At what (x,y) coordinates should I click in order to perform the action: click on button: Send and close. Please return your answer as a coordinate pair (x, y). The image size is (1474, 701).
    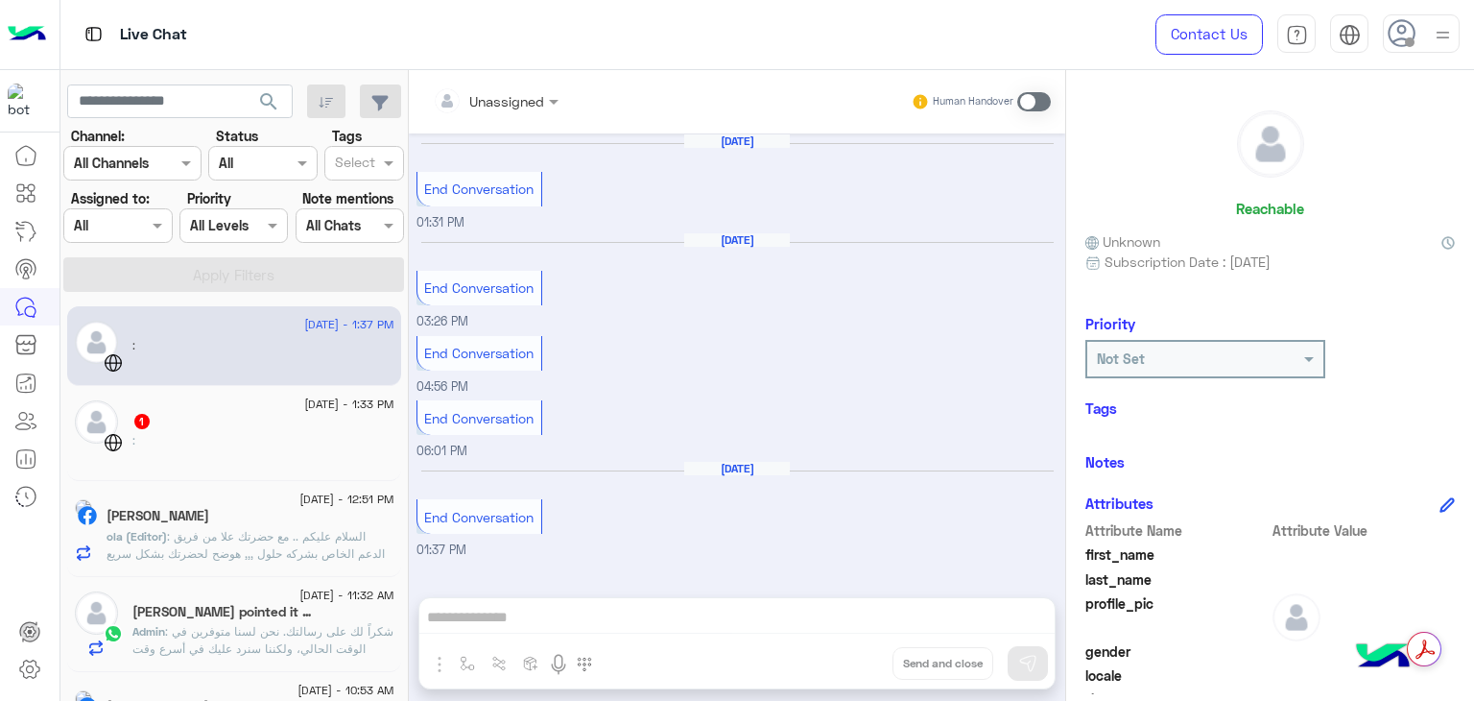
    Looking at the image, I should click on (942, 663).